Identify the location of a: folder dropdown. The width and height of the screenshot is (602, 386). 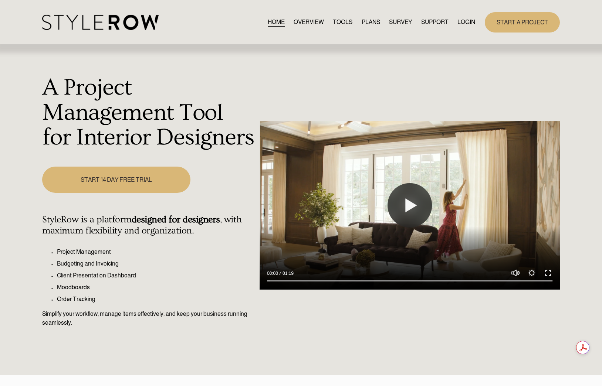
(435, 22).